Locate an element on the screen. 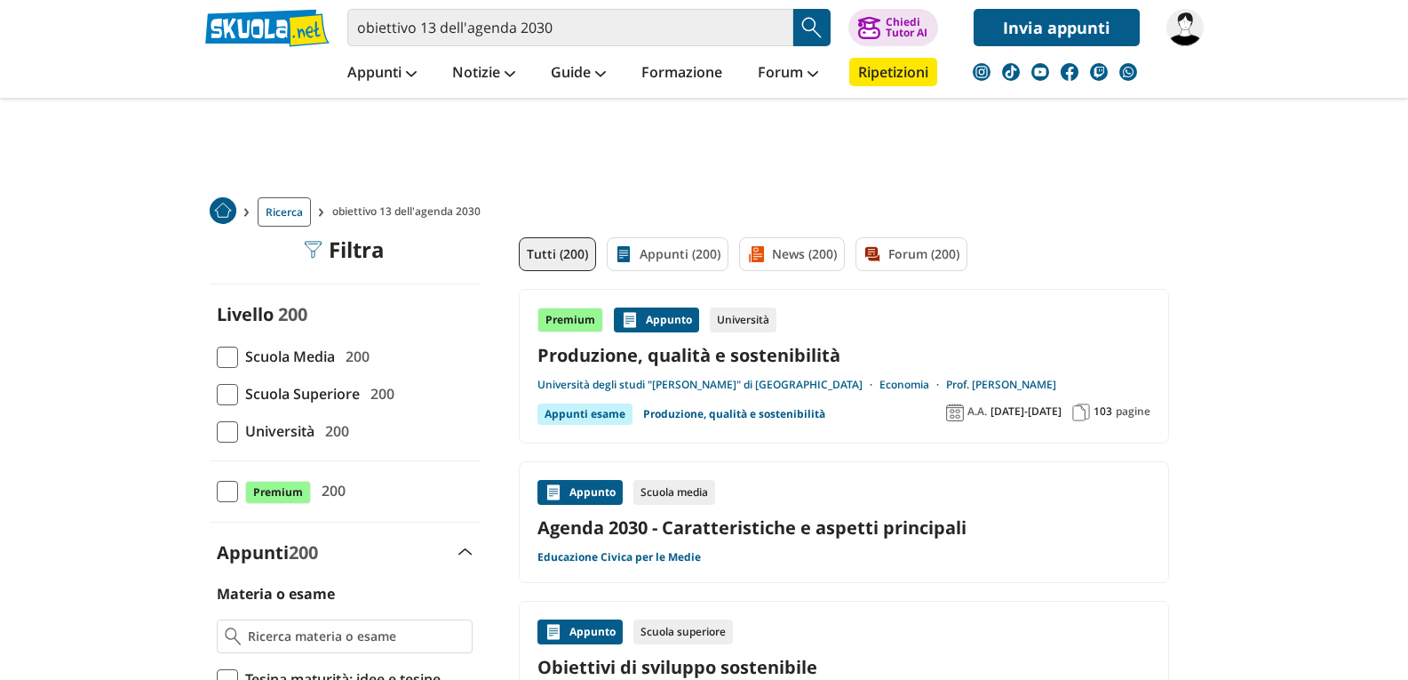 Image resolution: width=1408 pixels, height=680 pixels. a: Invia appunti is located at coordinates (1057, 28).